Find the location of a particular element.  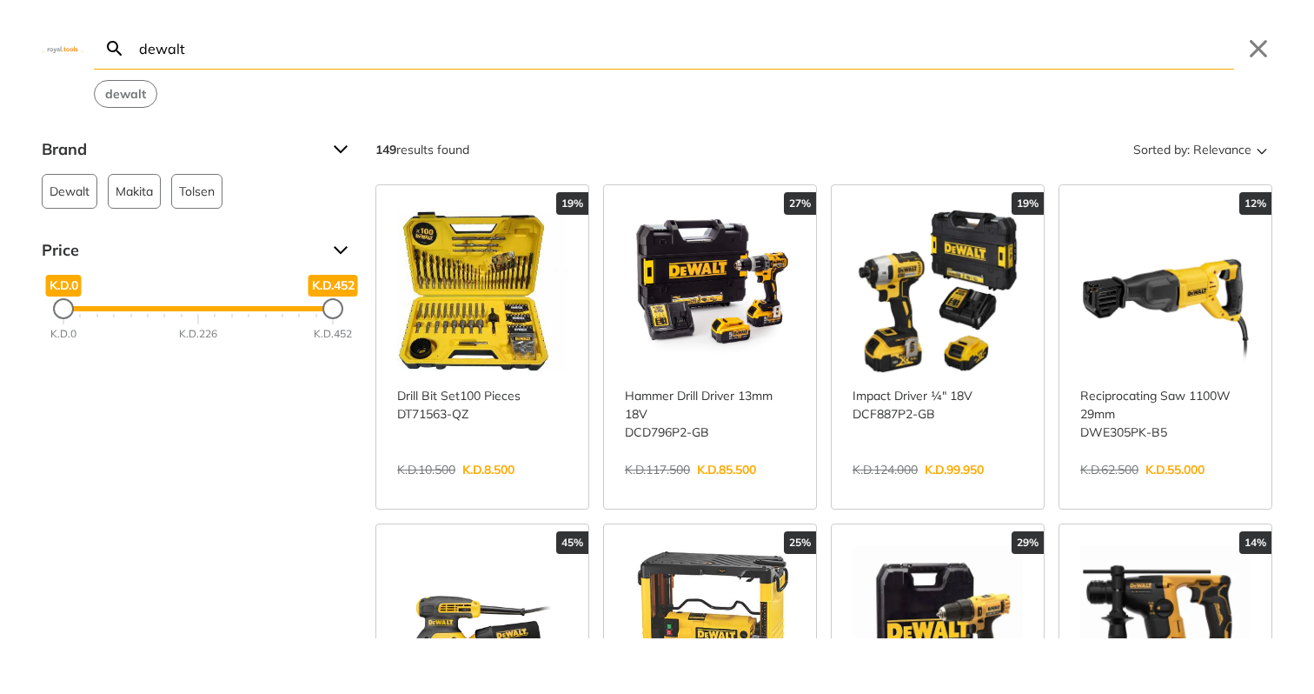

svg: Sort is located at coordinates (1262, 149).